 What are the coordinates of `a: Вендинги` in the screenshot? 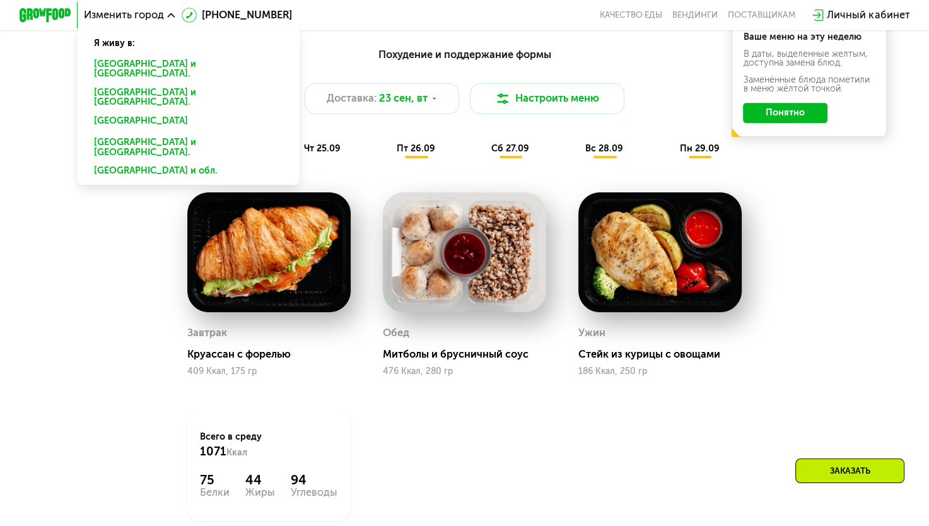 It's located at (695, 15).